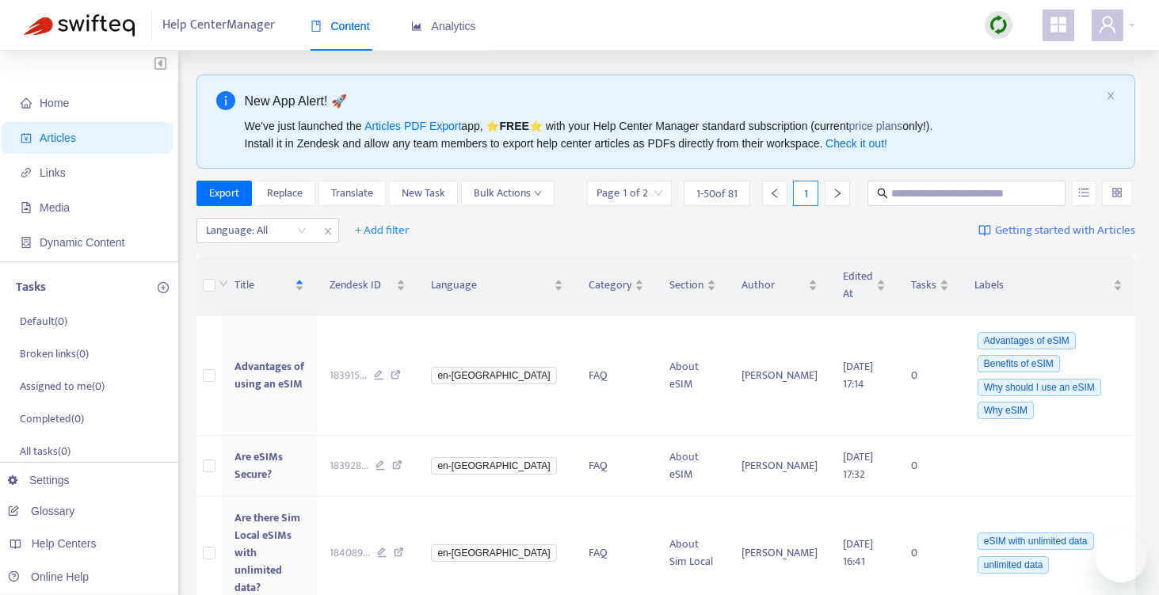  What do you see at coordinates (1006, 411) in the screenshot?
I see `span: Why eSIM` at bounding box center [1006, 411].